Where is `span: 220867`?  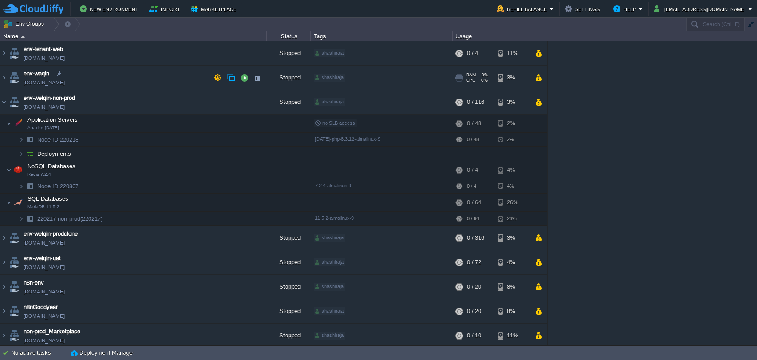
span: 220867 is located at coordinates (58, 186).